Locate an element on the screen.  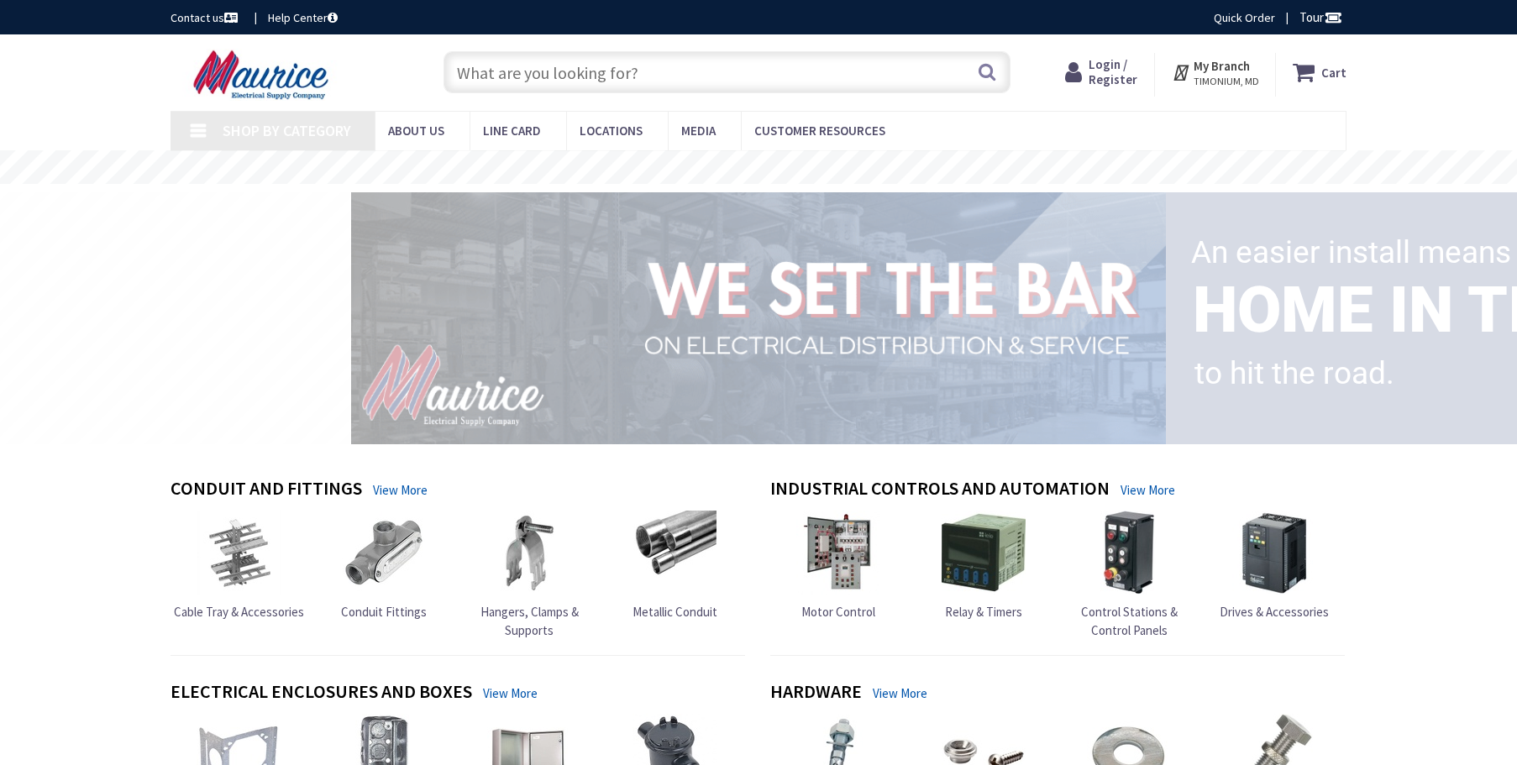
span: Hangers, Clamps & Supports is located at coordinates (529, 621).